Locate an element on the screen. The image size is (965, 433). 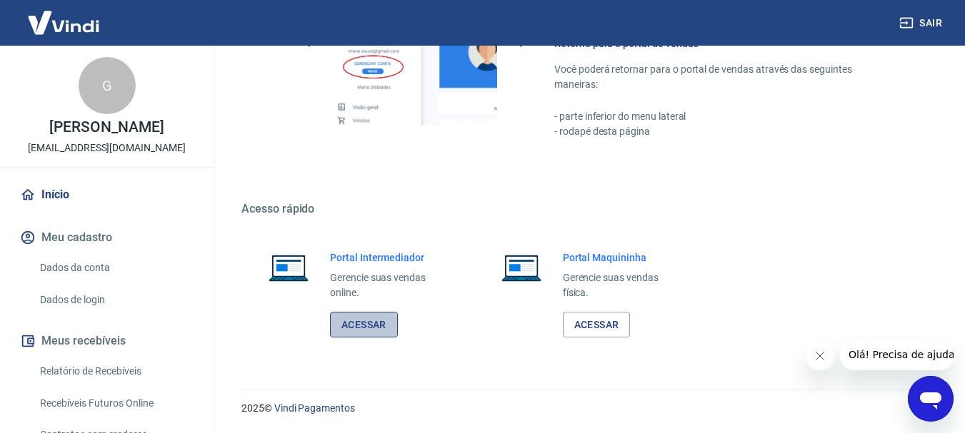
a: Relatório de Recebíveis is located at coordinates (115, 371).